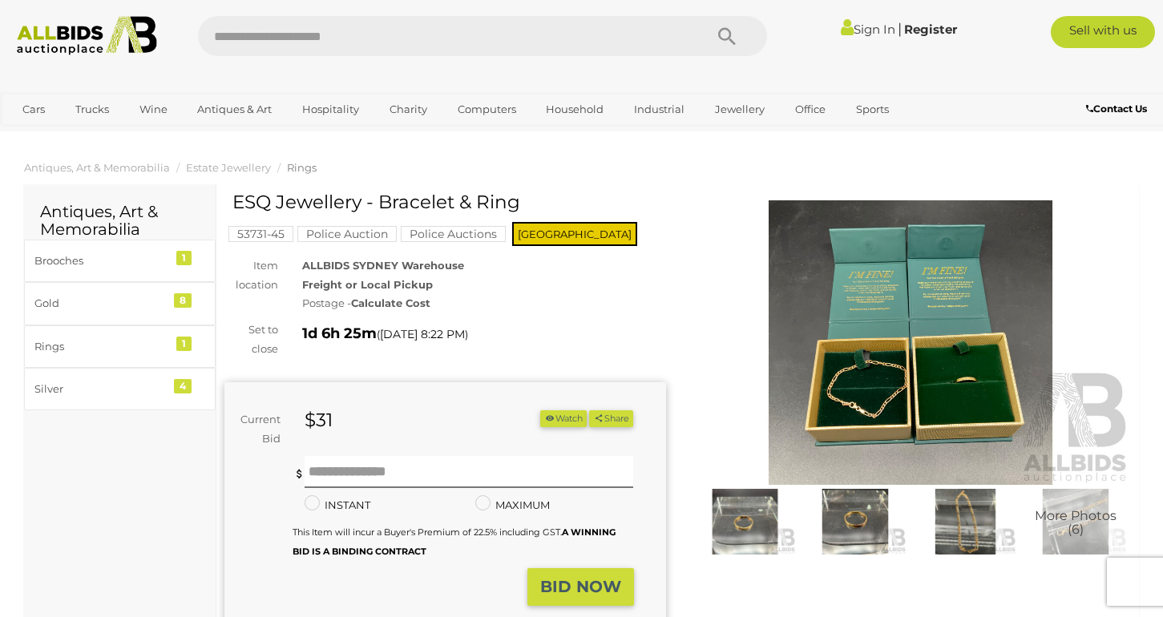 This screenshot has width=1163, height=617. What do you see at coordinates (930, 29) in the screenshot?
I see `a: Register` at bounding box center [930, 29].